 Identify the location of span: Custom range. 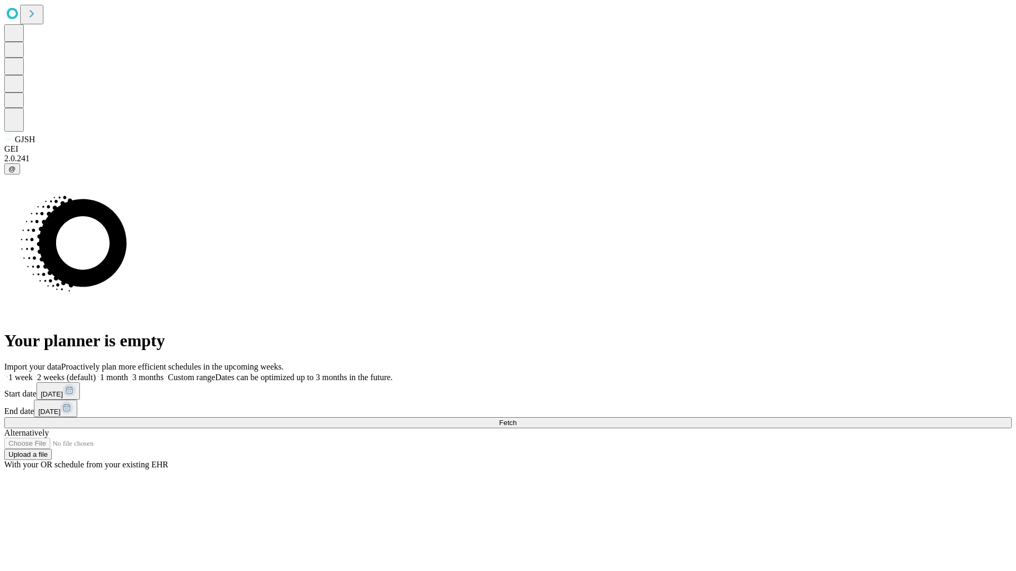
(191, 377).